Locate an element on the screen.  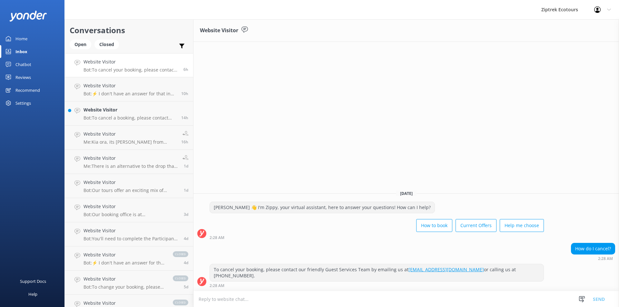
h2: Conversations is located at coordinates (129, 30).